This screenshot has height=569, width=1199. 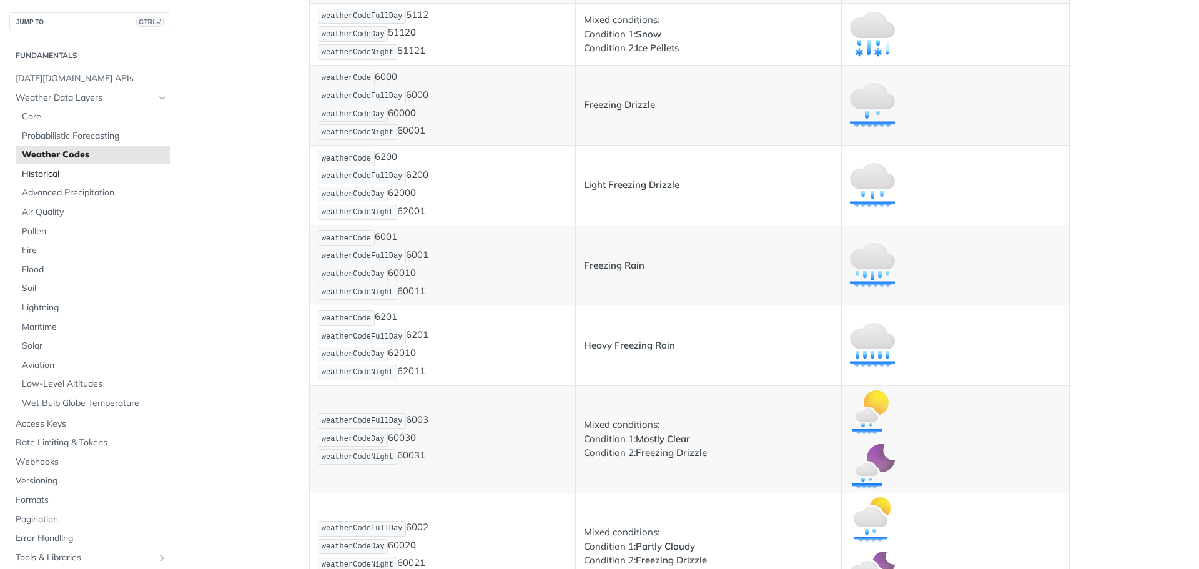 What do you see at coordinates (872, 466) in the screenshot?
I see `img: mostly_clear_freezing_drizzle_night` at bounding box center [872, 466].